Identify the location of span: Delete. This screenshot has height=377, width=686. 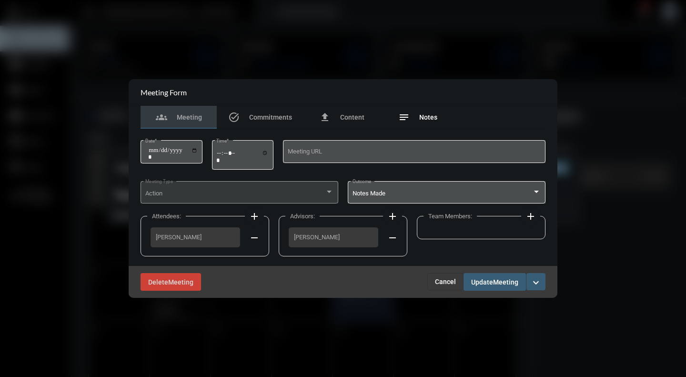
(158, 282).